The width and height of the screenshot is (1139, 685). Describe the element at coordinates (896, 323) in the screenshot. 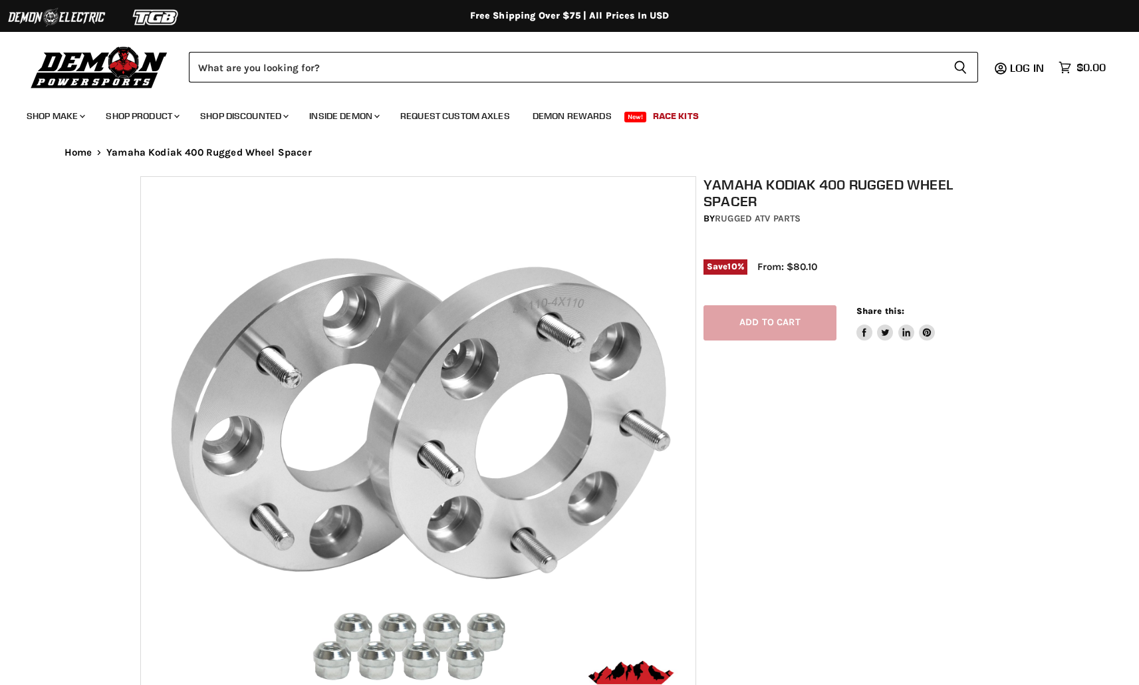

I see `aside: Share this:` at that location.